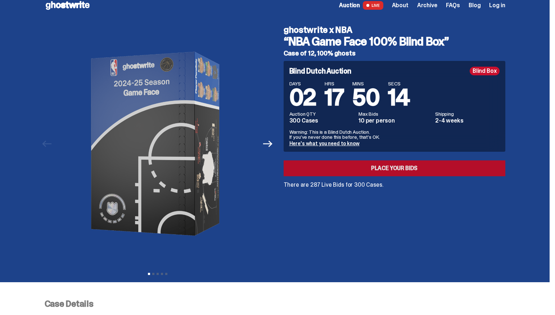 The height and width of the screenshot is (315, 555). What do you see at coordinates (366, 97) in the screenshot?
I see `span: 50` at bounding box center [366, 97].